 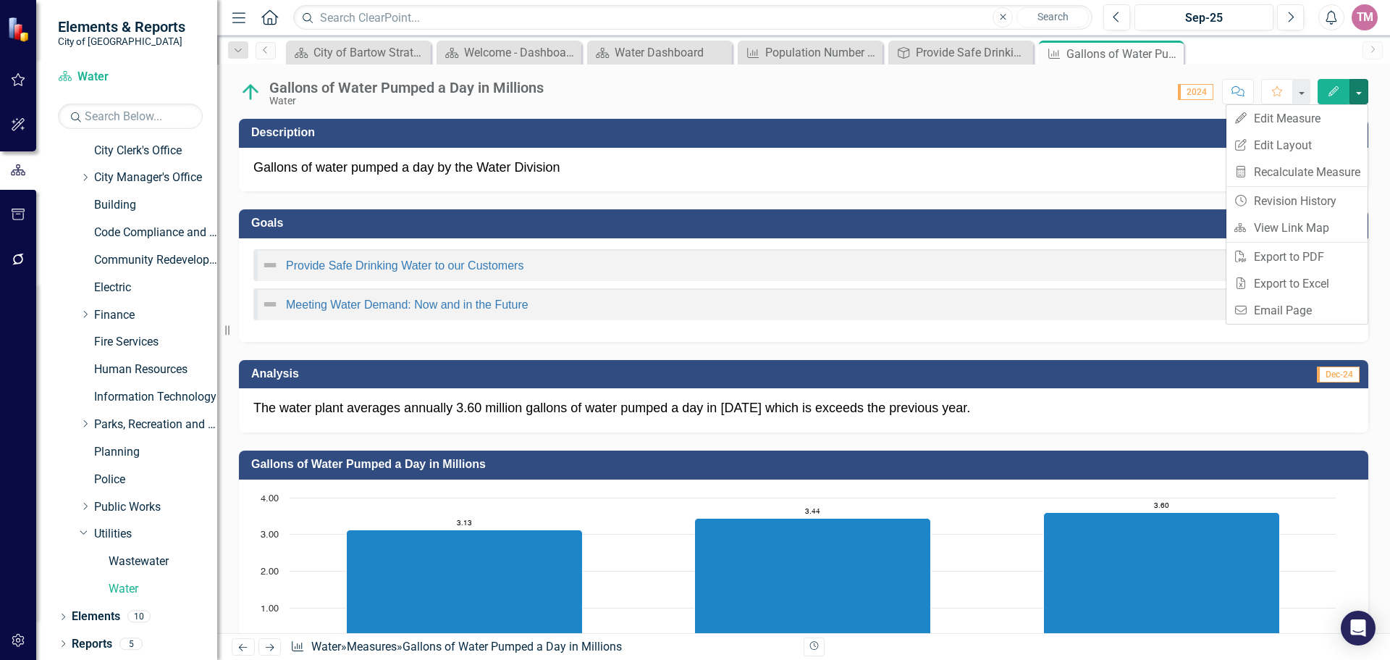 What do you see at coordinates (539, 374) in the screenshot?
I see `h3: Analysis` at bounding box center [539, 374].